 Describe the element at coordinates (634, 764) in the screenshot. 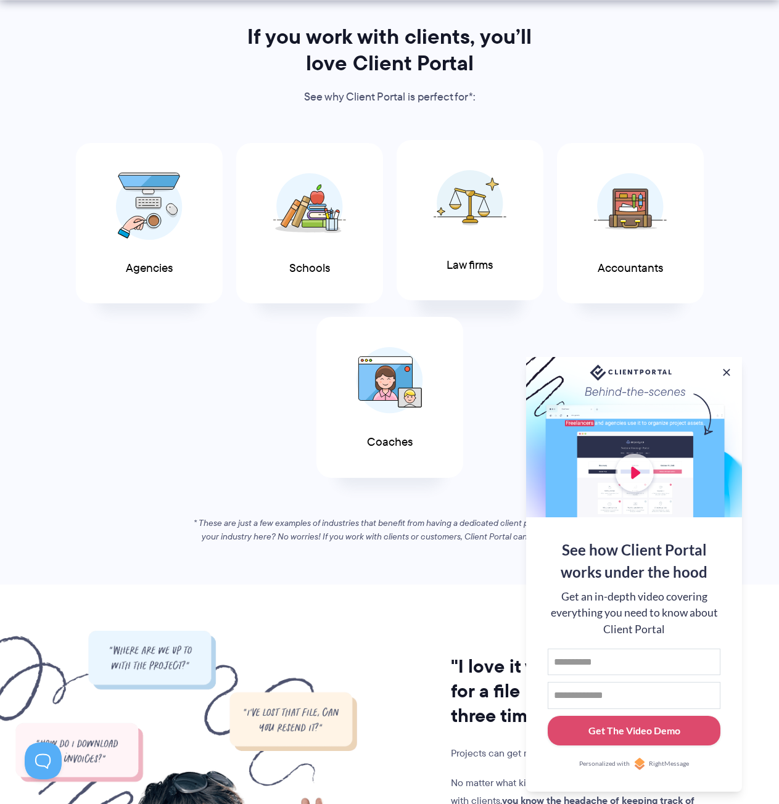

I see `a: Personalized withRightMessage` at that location.